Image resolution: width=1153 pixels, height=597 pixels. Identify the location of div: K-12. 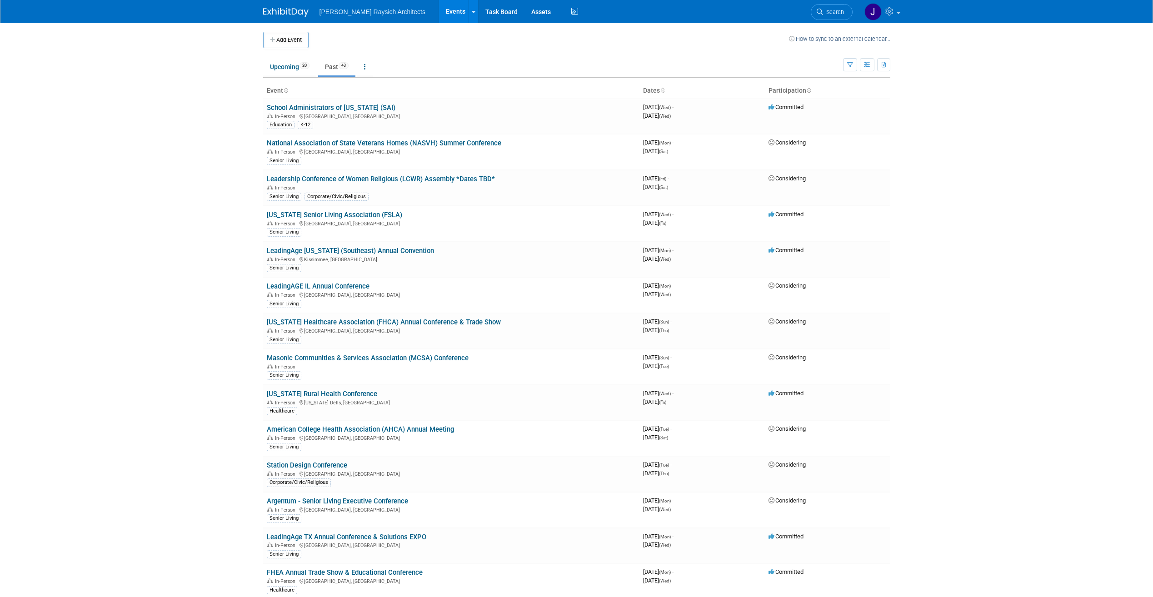
(305, 125).